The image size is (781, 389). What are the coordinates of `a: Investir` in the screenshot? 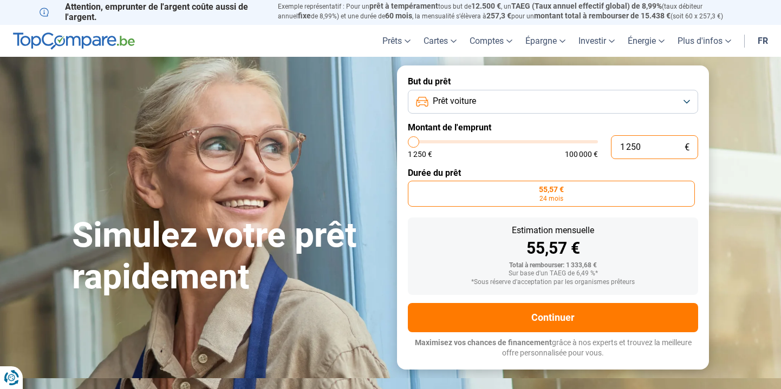 It's located at (596, 41).